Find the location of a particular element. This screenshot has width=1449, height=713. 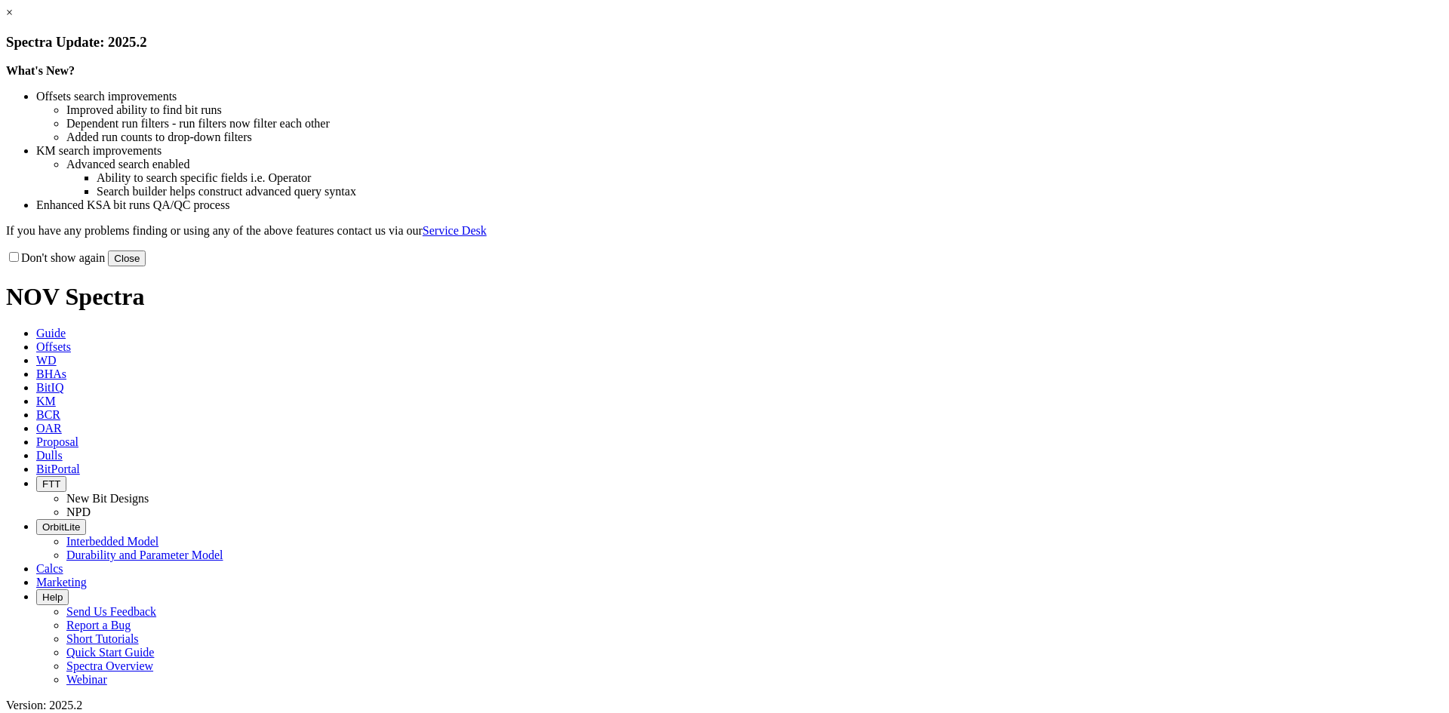

strong: What's New? is located at coordinates (40, 70).